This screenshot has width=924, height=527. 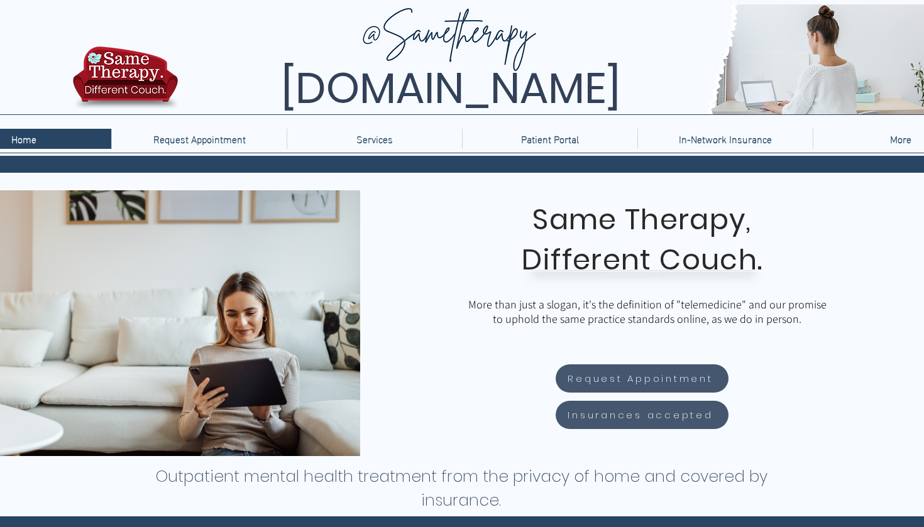 What do you see at coordinates (726, 139) in the screenshot?
I see `p: In-Network Insurance` at bounding box center [726, 139].